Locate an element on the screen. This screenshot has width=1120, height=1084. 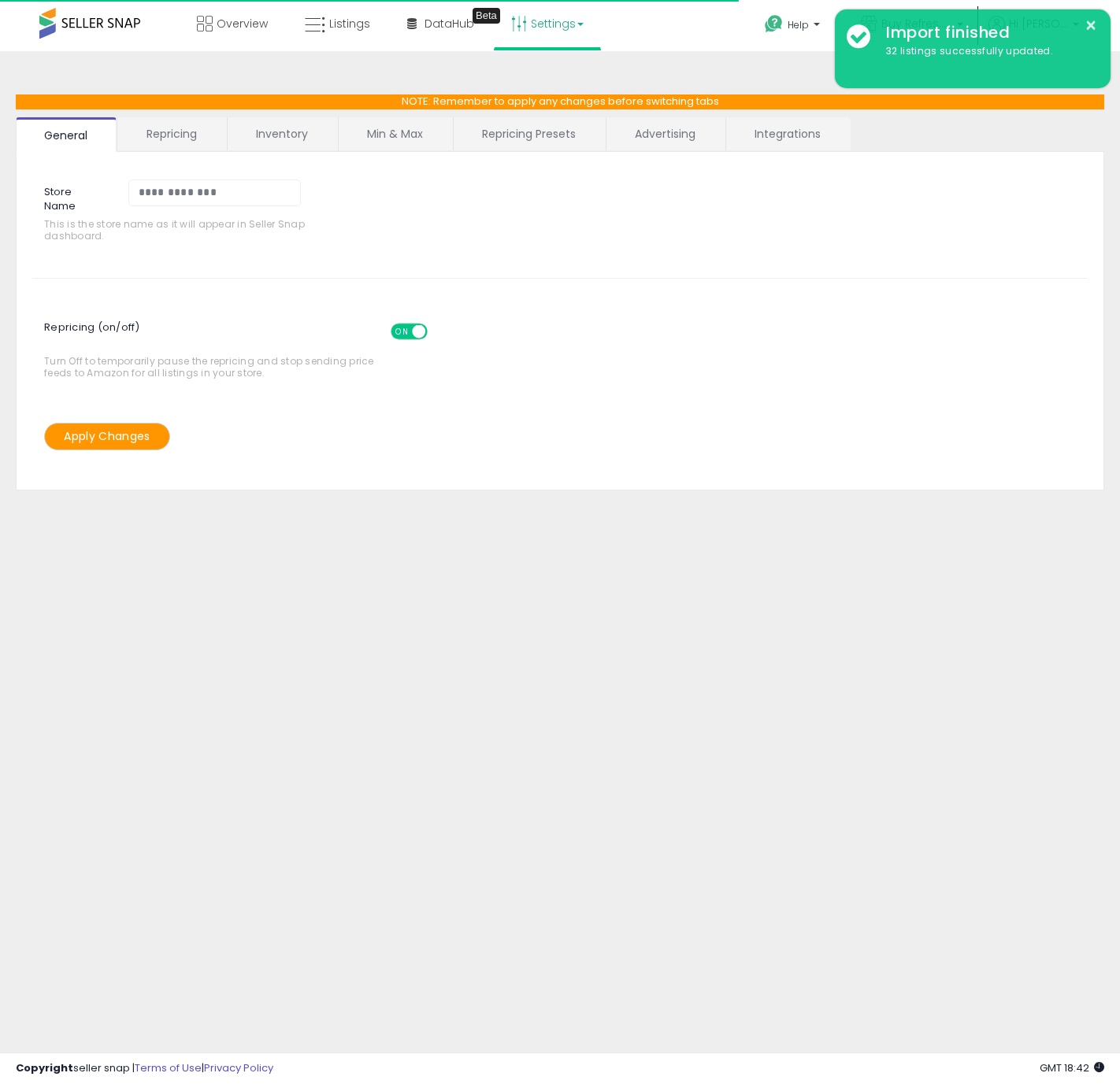
button: Apply Changes is located at coordinates (107, 436).